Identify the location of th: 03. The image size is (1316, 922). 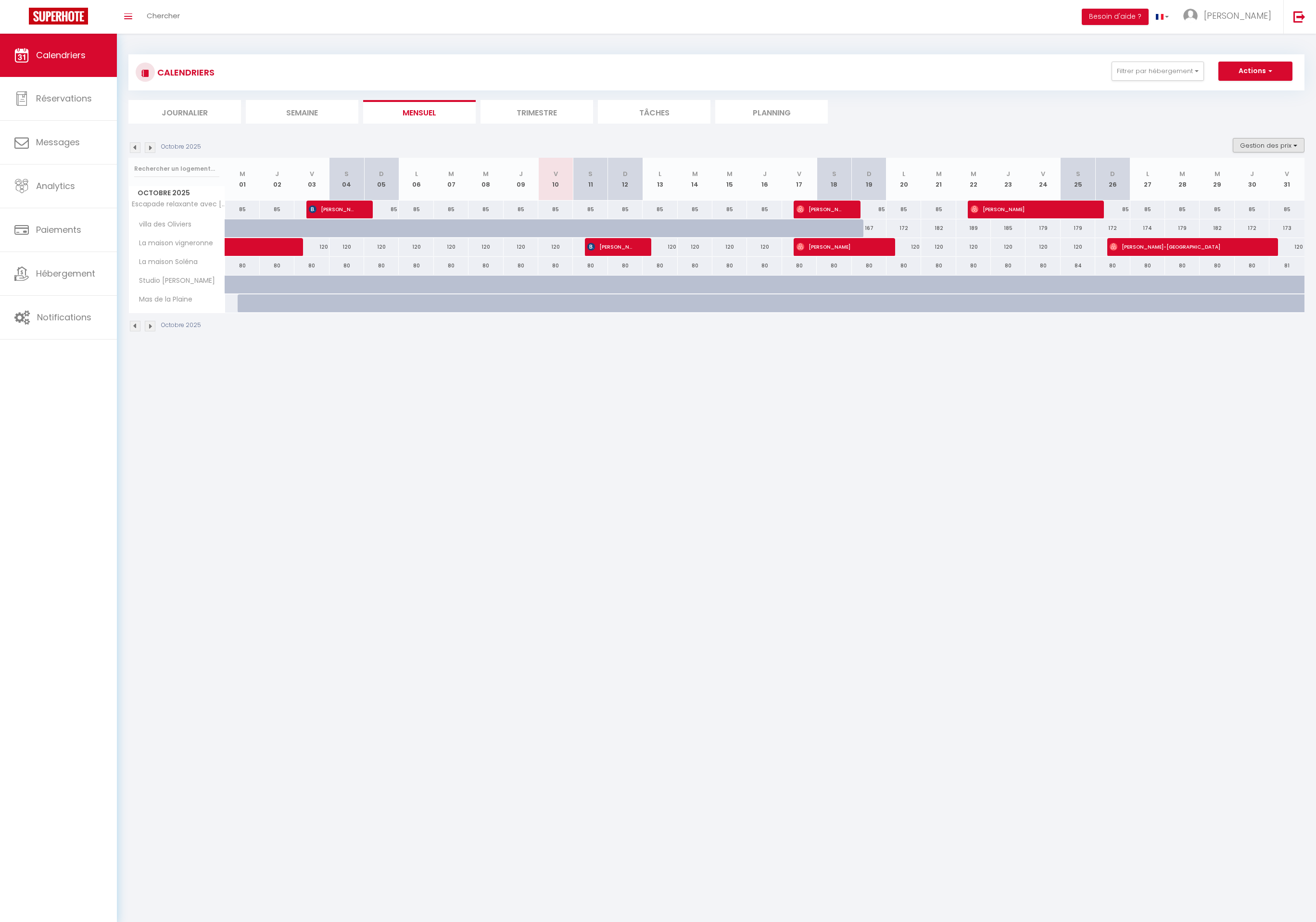
(312, 179).